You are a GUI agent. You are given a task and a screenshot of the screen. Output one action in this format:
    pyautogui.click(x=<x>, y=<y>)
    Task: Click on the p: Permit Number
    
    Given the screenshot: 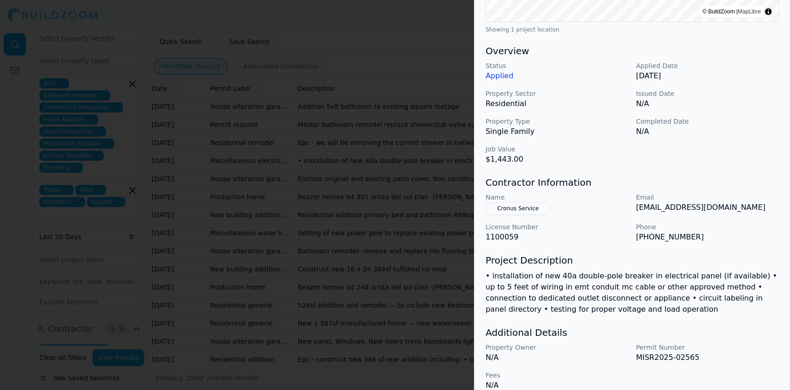 What is the action you would take?
    pyautogui.click(x=707, y=347)
    